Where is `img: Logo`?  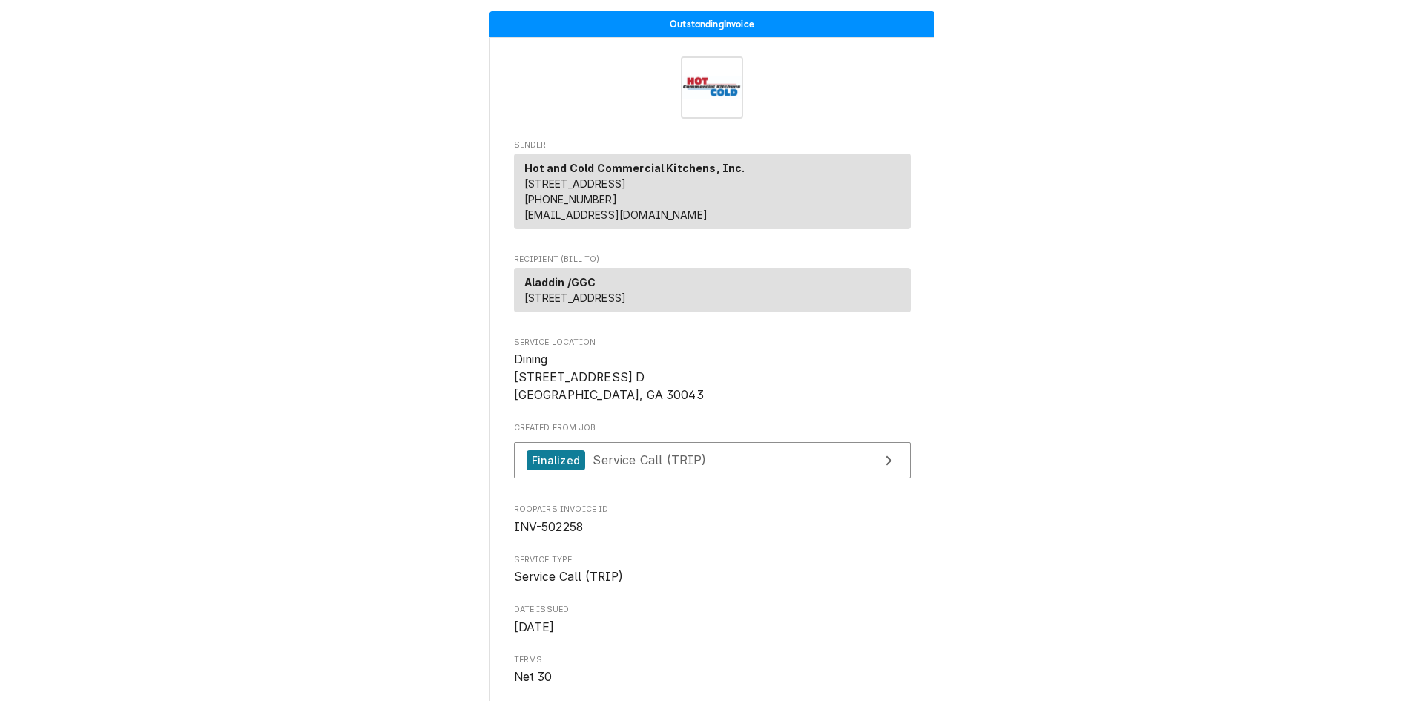
img: Logo is located at coordinates (712, 87).